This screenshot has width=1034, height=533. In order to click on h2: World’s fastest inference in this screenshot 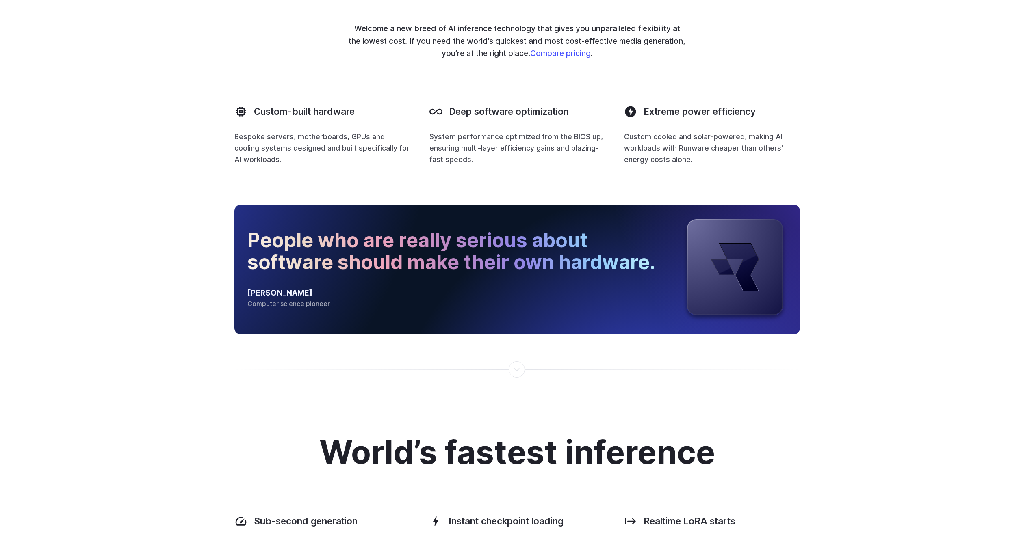, I will do `click(517, 452)`.